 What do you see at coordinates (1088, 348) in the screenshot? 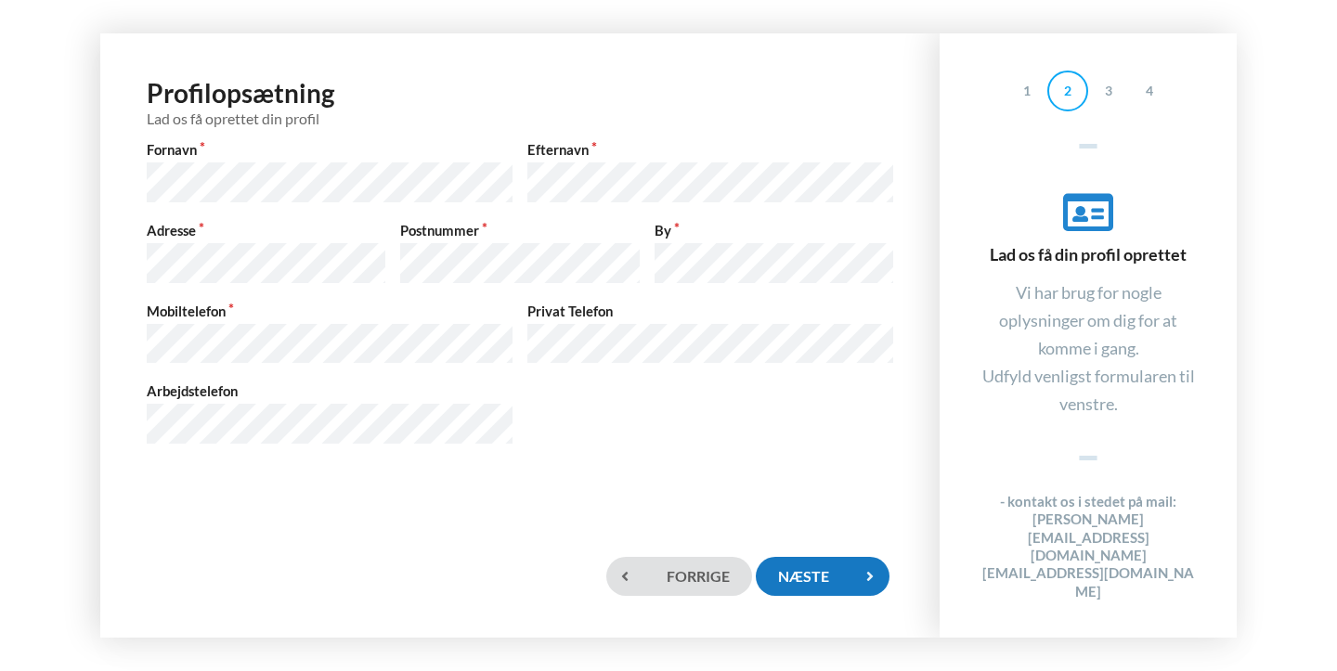
I see `div: Vi har brug for nogle oplysninger om dig for at komme i gang. Udfyld venligst formularen til vens...` at bounding box center [1088, 348].